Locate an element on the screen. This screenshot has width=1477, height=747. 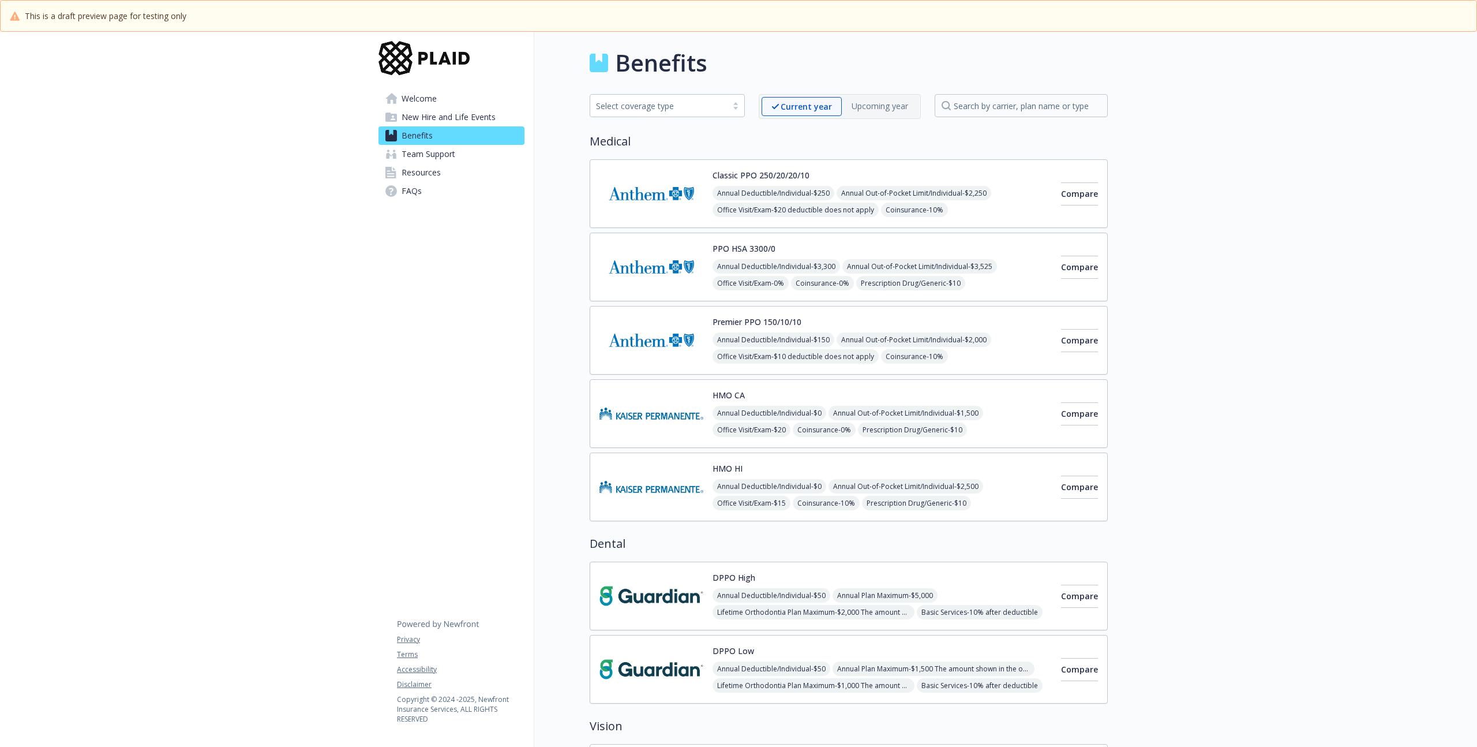
span: Annual Out-of-Pocket Limit/Individual - $3,525 is located at coordinates (920, 266).